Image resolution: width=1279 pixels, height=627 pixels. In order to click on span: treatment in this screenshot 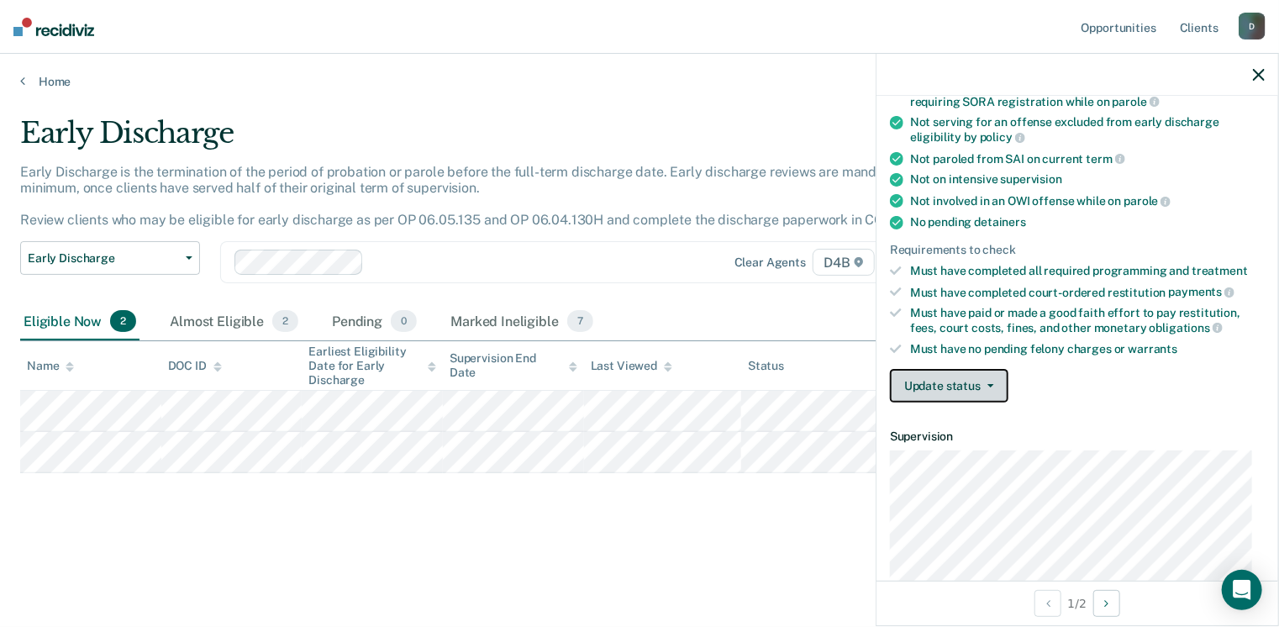, I will do `click(1220, 271)`.